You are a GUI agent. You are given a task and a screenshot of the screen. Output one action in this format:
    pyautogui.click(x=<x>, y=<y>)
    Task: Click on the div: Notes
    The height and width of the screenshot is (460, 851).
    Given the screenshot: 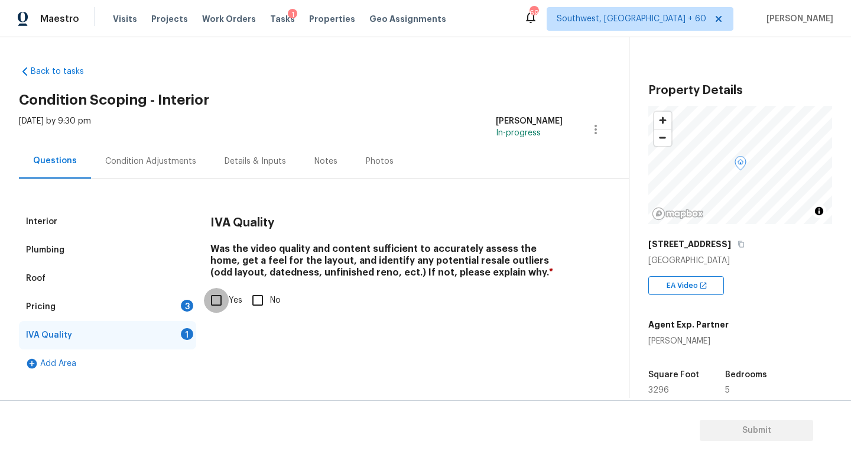 What is the action you would take?
    pyautogui.click(x=325, y=161)
    